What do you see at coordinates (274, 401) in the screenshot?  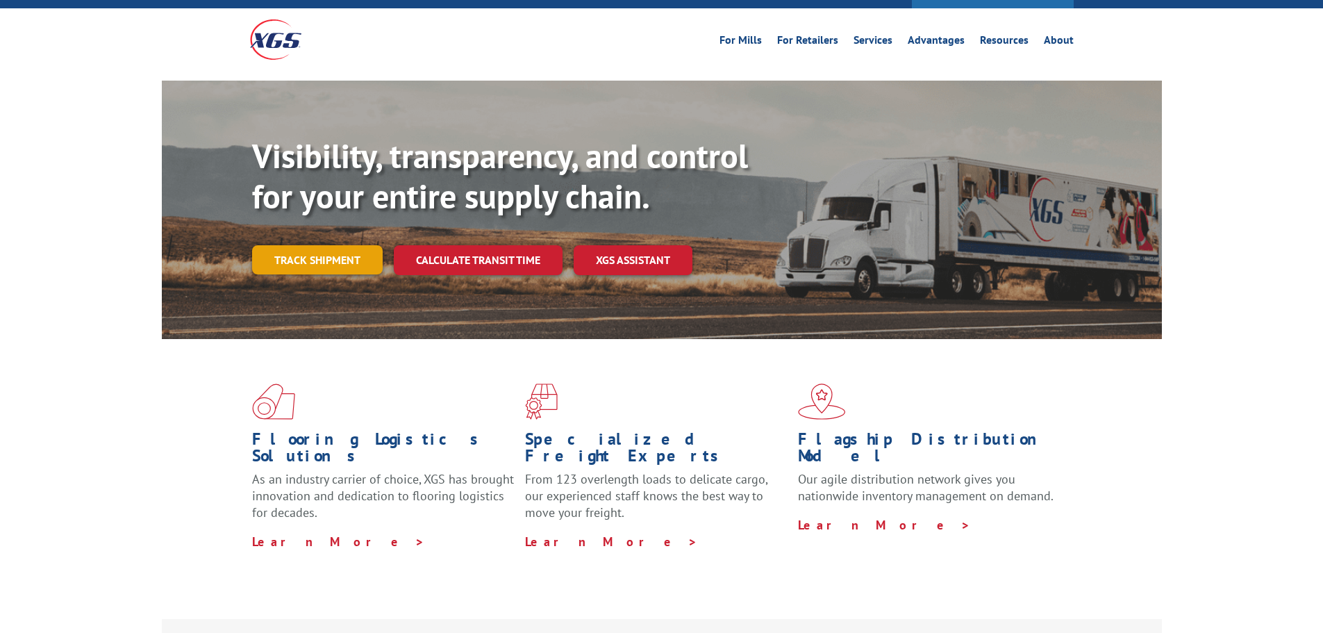 I see `img: xgs-icon-total-supply-chain-intelligence-red` at bounding box center [274, 401].